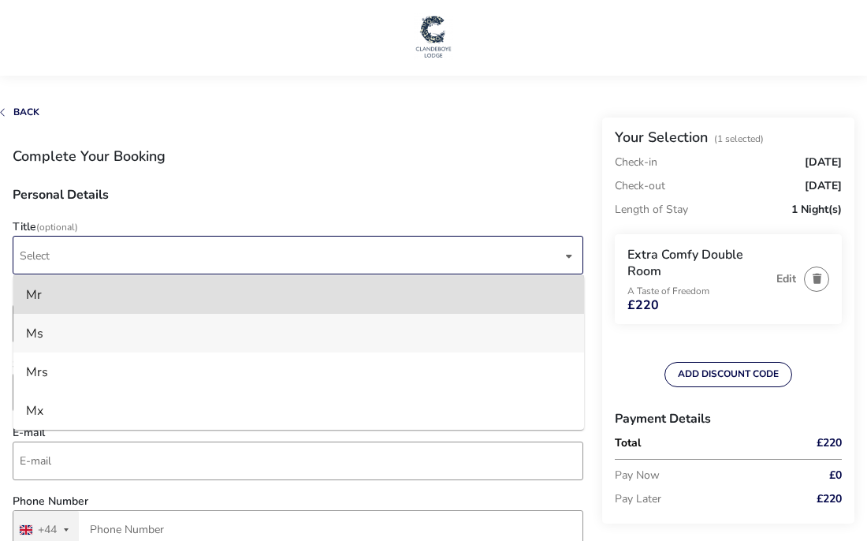  Describe the element at coordinates (35, 333) in the screenshot. I see `div: Ms` at that location.